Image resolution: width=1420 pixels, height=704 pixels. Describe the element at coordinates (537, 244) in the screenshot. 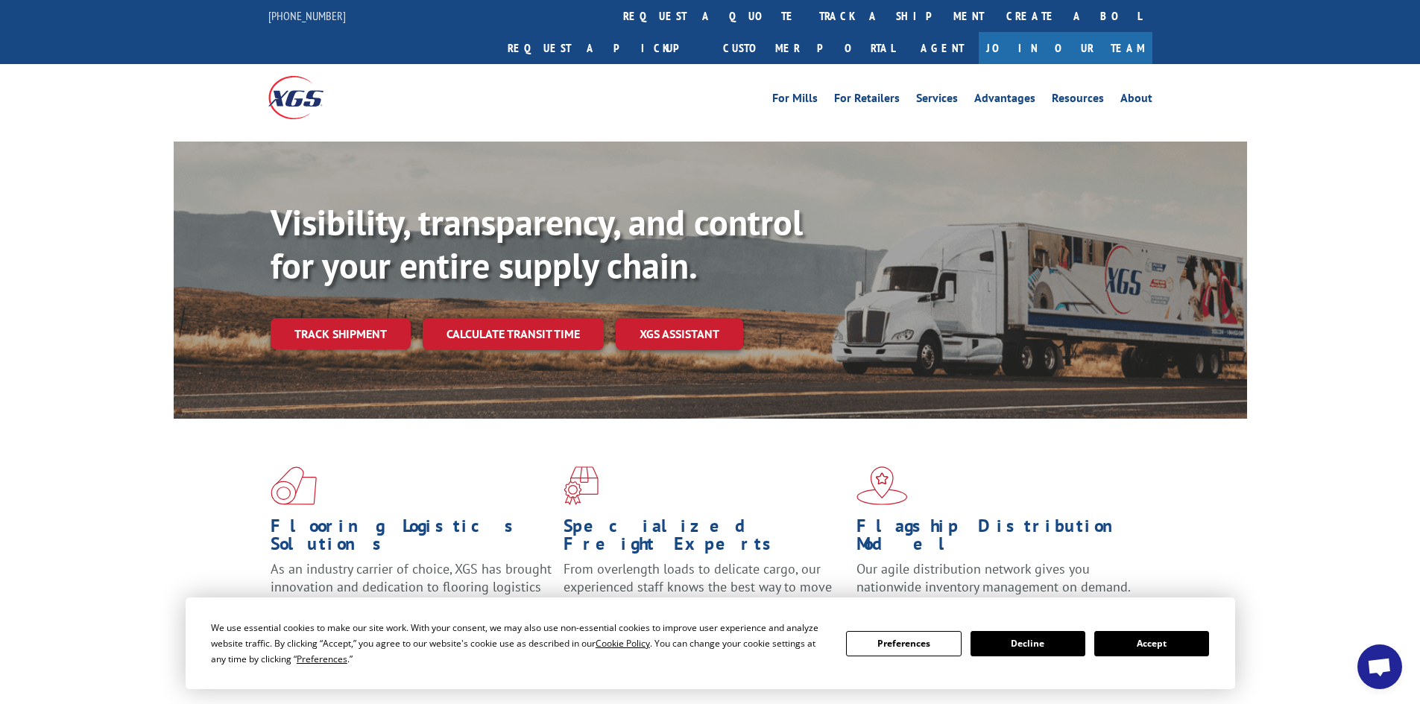

I see `b: Visibility, transparency, and control for your entire supply chain.` at that location.